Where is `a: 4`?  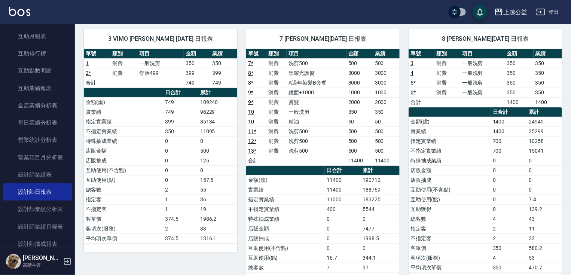 a: 4 is located at coordinates (412, 73).